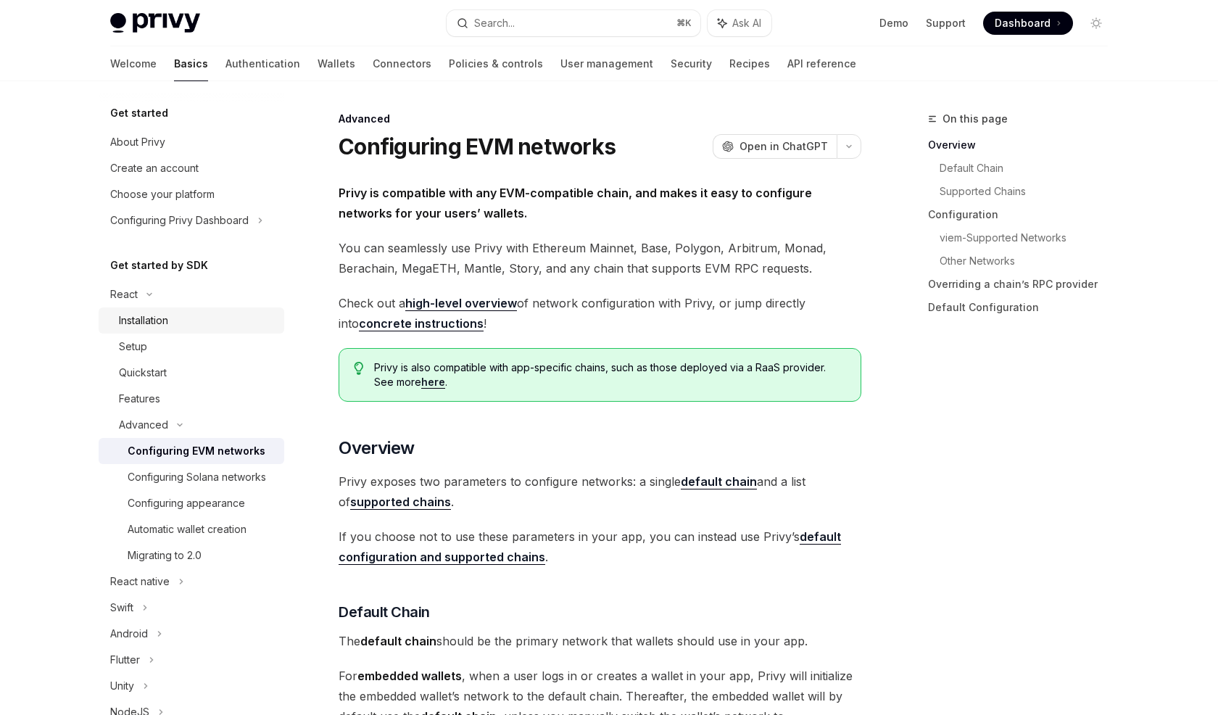  What do you see at coordinates (822, 64) in the screenshot?
I see `a: API reference` at bounding box center [822, 64].